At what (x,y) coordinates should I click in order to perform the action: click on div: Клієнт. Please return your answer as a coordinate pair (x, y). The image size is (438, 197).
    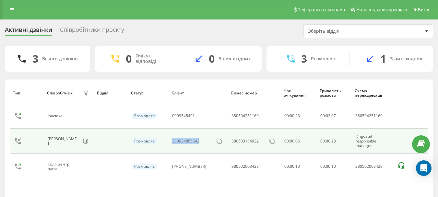
    Looking at the image, I should click on (198, 93).